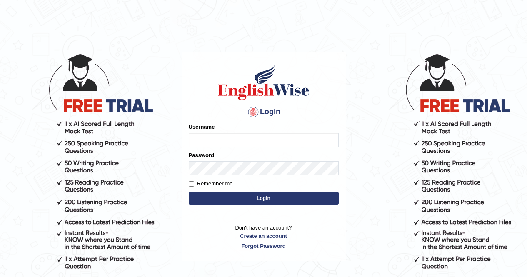 Image resolution: width=527 pixels, height=277 pixels. I want to click on img: Logo of English Wise sign in for intelligent practice with AI, so click(264, 82).